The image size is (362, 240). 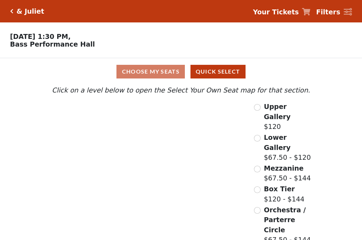 I want to click on strong: Your Tickets, so click(x=275, y=12).